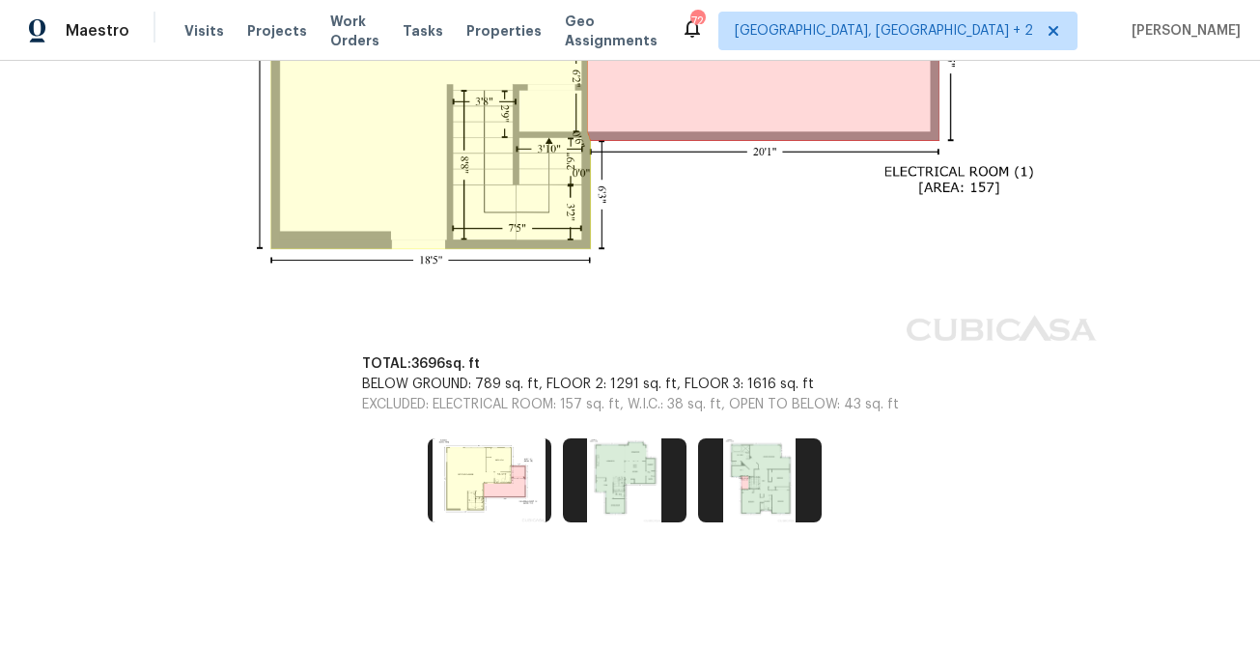  Describe the element at coordinates (490, 480) in the screenshot. I see `img: https://cabinet-assets.s3.amazonaws.com/production/storage/a6e33260-bedb-4028-9859-7257e7a827b1.p...` at that location.